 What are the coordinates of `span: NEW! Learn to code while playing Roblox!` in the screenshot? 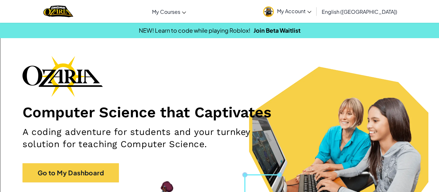 It's located at (194, 30).